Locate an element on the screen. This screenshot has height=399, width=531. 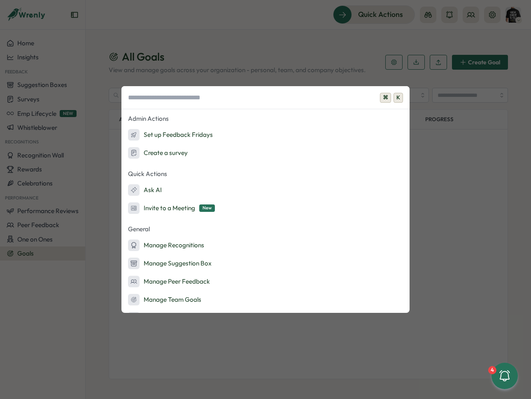
button: Invite to a MeetingNew is located at coordinates (266, 208).